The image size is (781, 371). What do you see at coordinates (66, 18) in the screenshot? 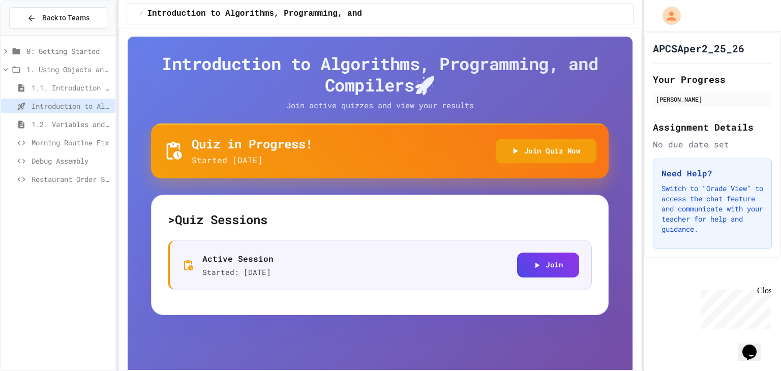
I see `span: Back to Teams` at bounding box center [66, 18].